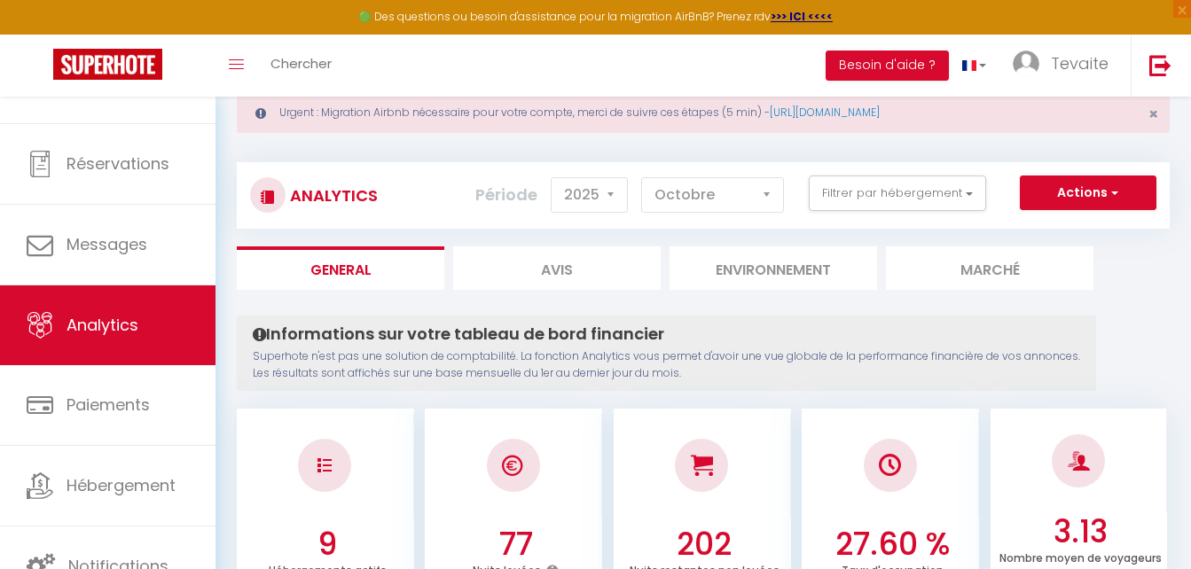 The width and height of the screenshot is (1191, 569). What do you see at coordinates (1081, 532) in the screenshot?
I see `h3: 3.13` at bounding box center [1081, 532].